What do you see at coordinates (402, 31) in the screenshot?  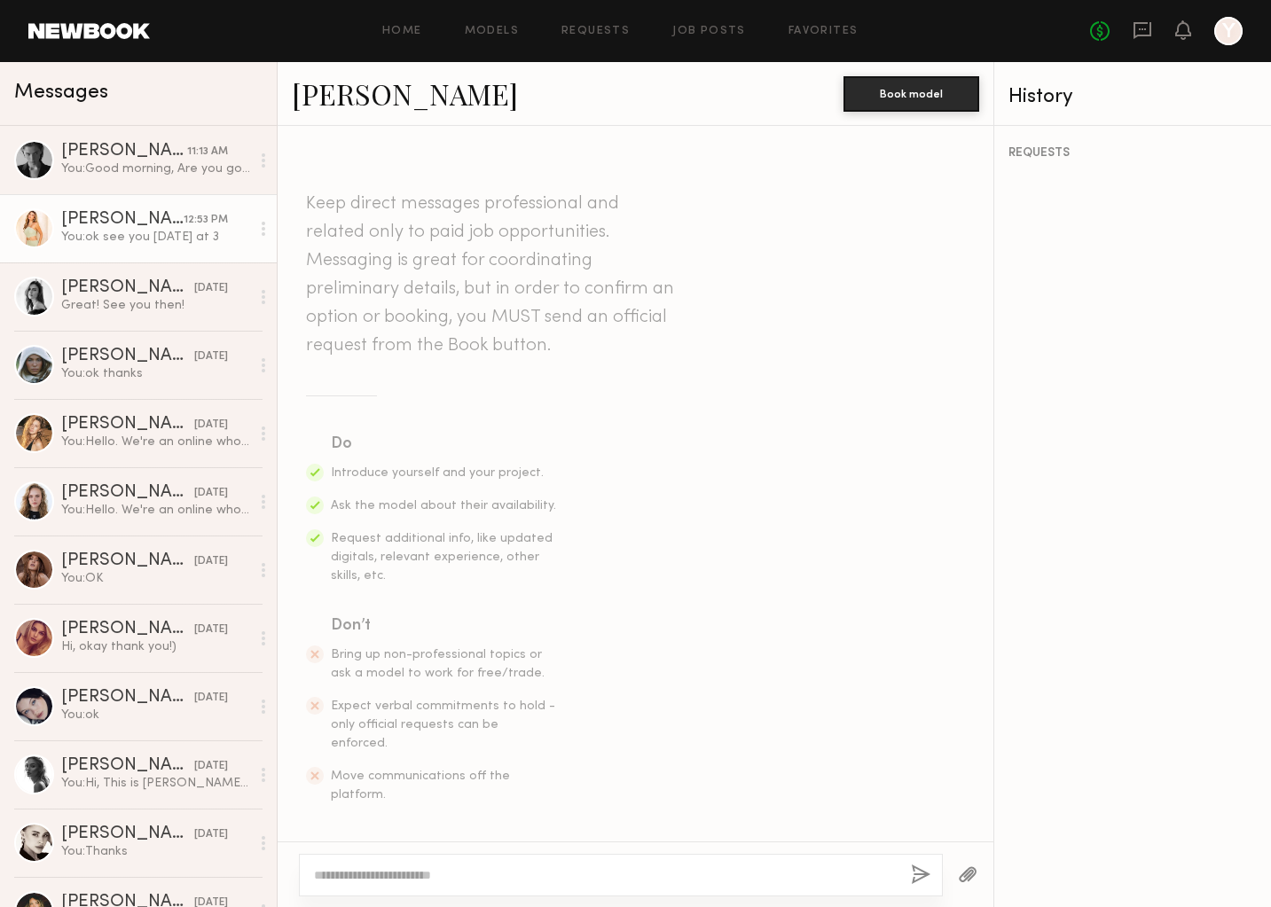 I see `a: Home` at bounding box center [402, 31].